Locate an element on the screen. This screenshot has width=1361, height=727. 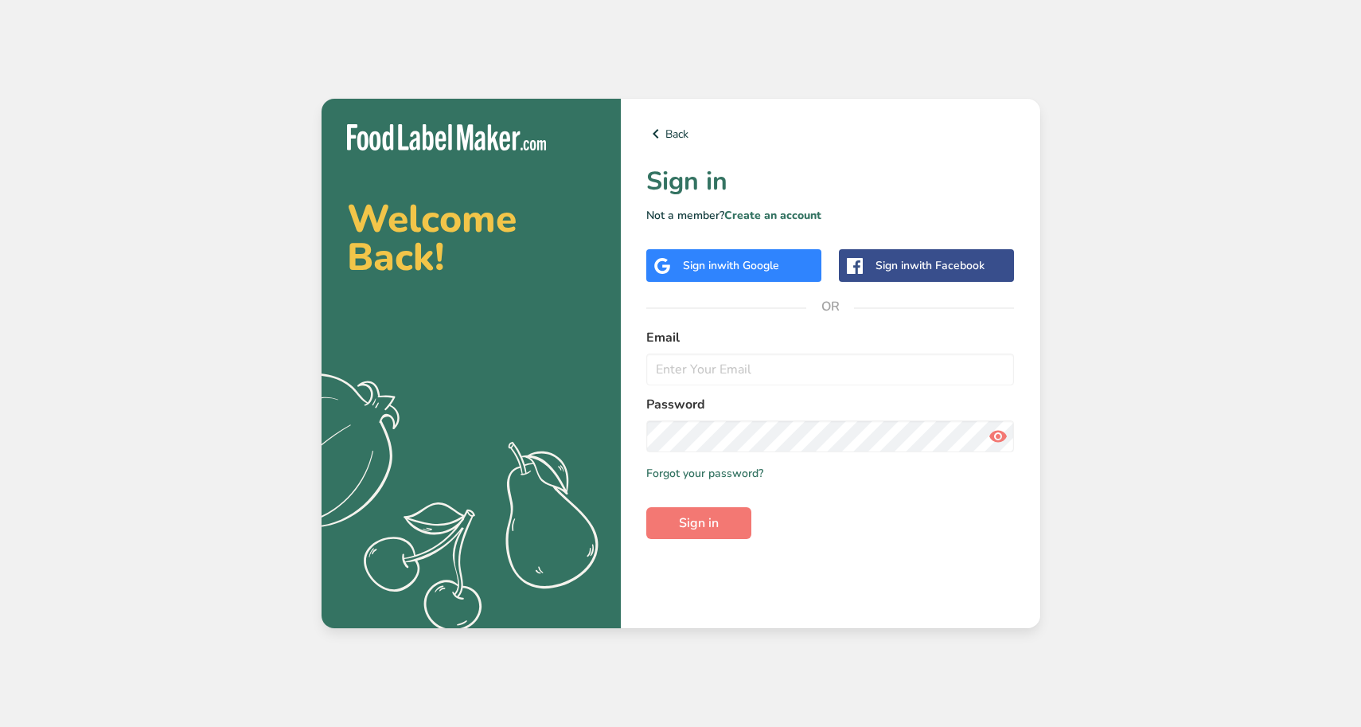
p: Not a member? is located at coordinates (830, 215).